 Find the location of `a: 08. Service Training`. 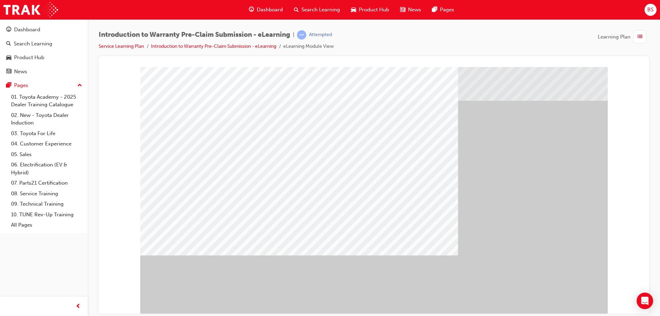

a: 08. Service Training is located at coordinates (46, 194).